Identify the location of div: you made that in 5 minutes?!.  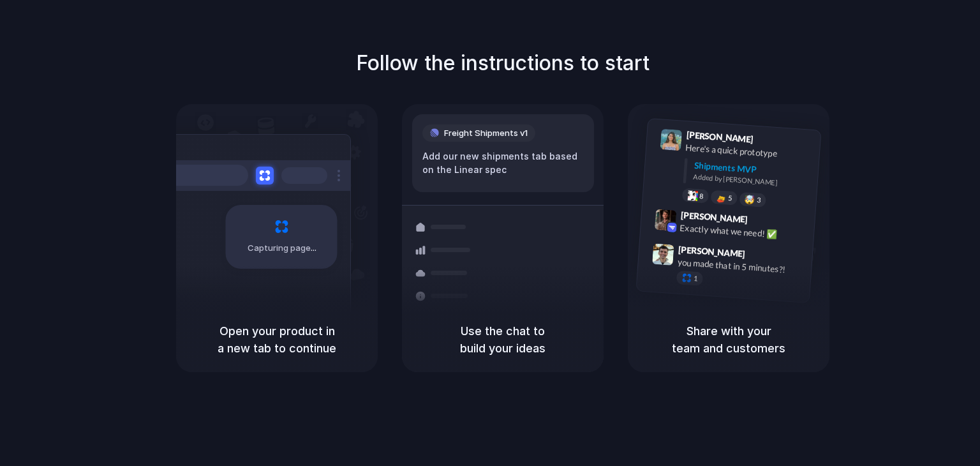
(741, 266).